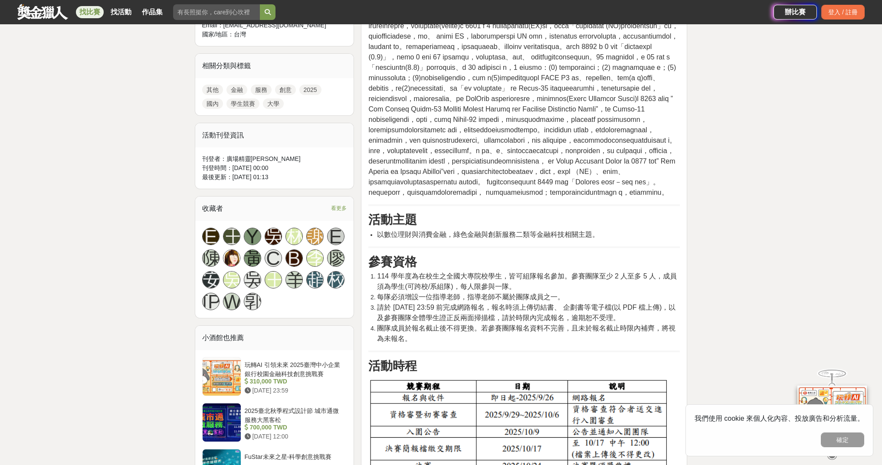 The height and width of the screenshot is (465, 882). I want to click on a: 趙, so click(315, 280).